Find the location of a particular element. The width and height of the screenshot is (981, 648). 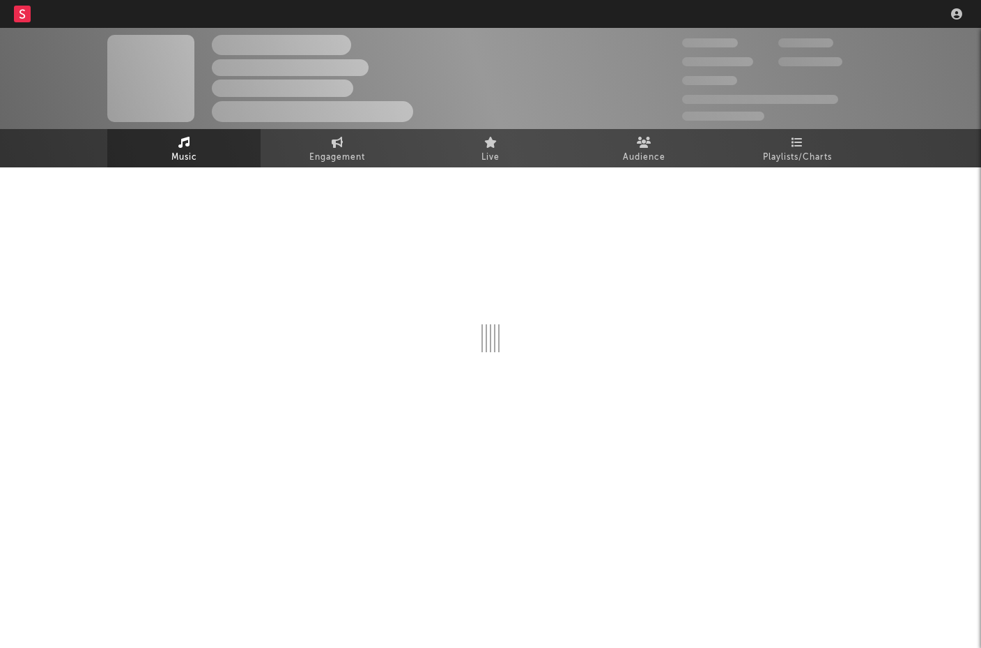

span: Jump Score: 85.0 is located at coordinates (724, 116).